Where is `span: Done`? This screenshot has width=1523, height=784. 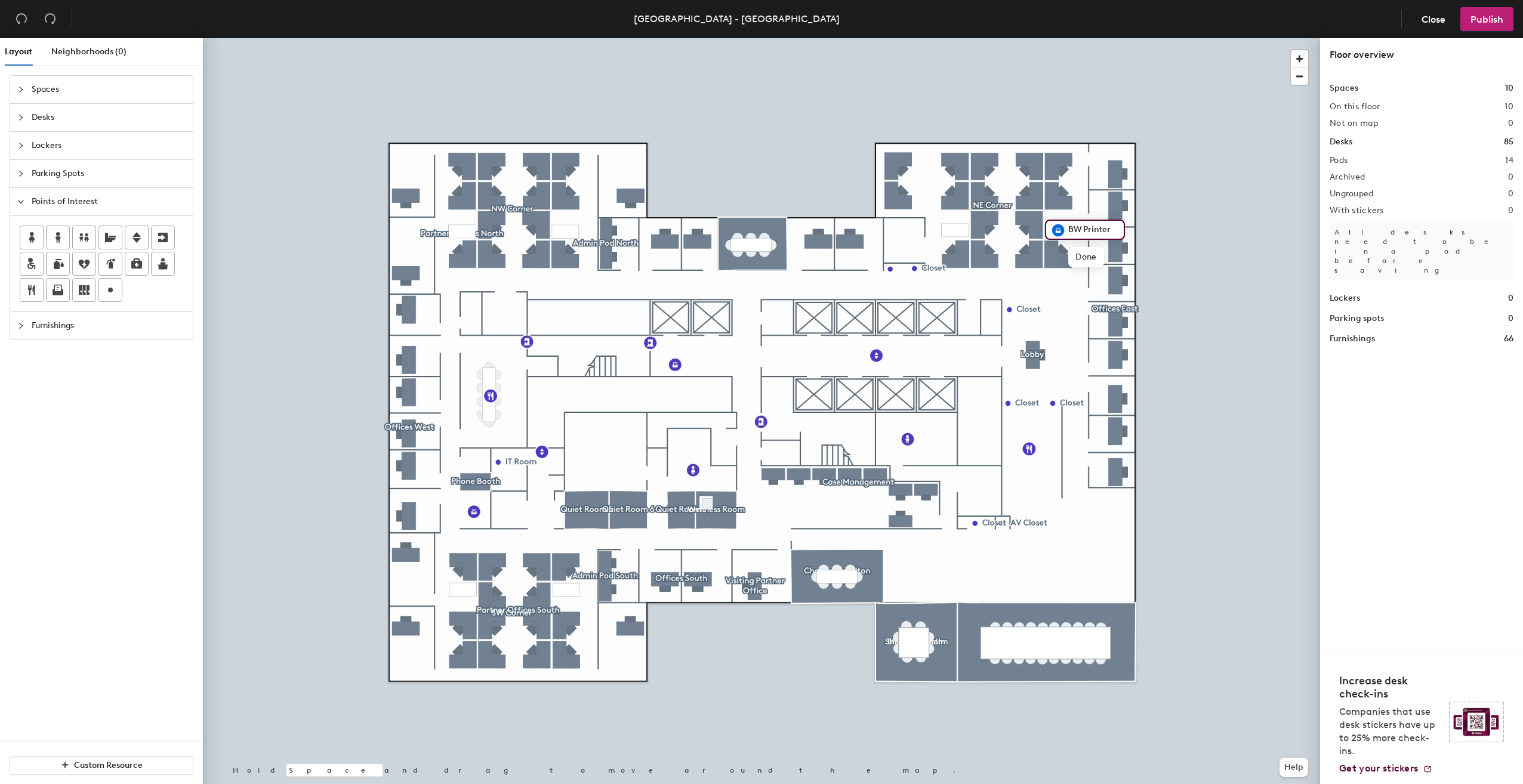
span: Done is located at coordinates (1085, 257).